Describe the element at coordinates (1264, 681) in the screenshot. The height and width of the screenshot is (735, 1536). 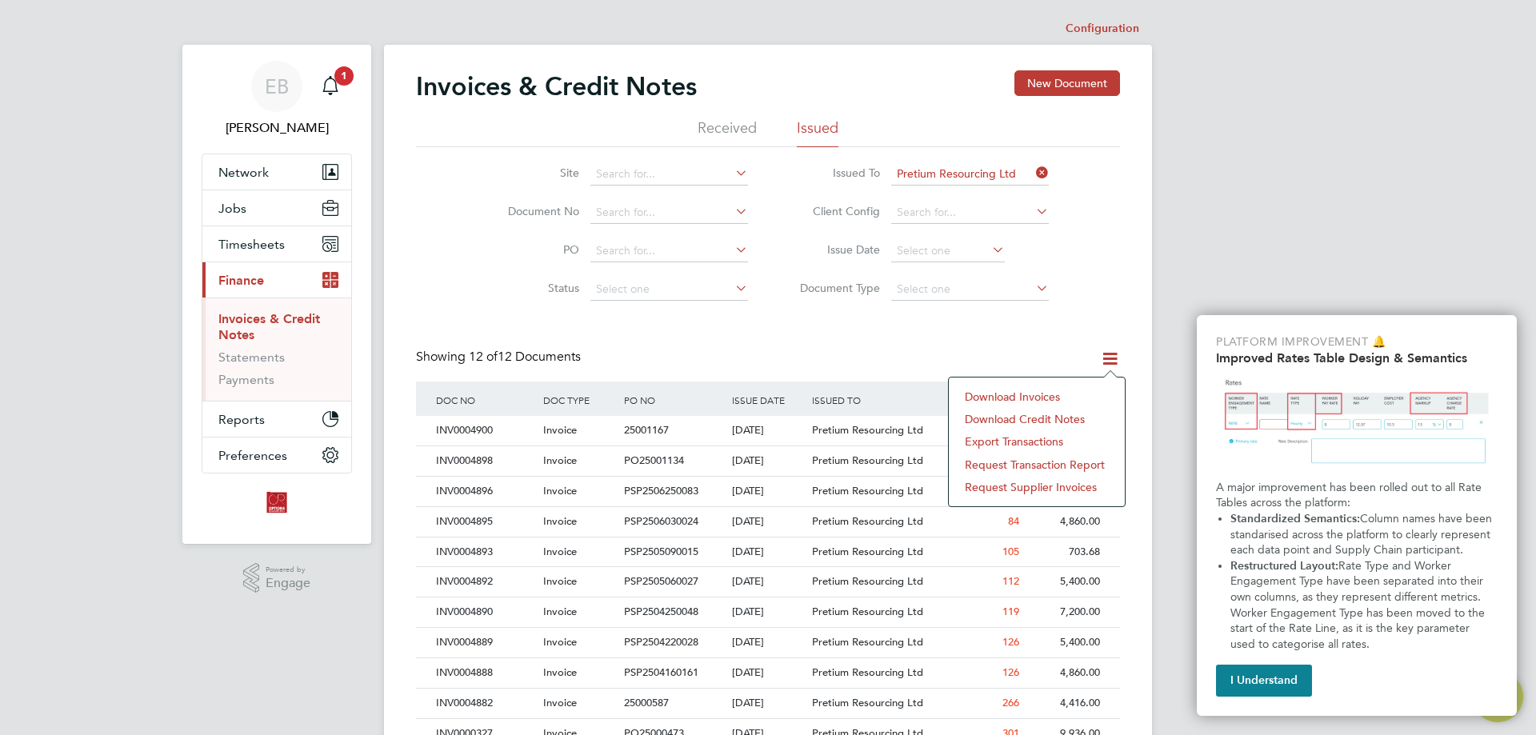
I see `button: I Understand` at that location.